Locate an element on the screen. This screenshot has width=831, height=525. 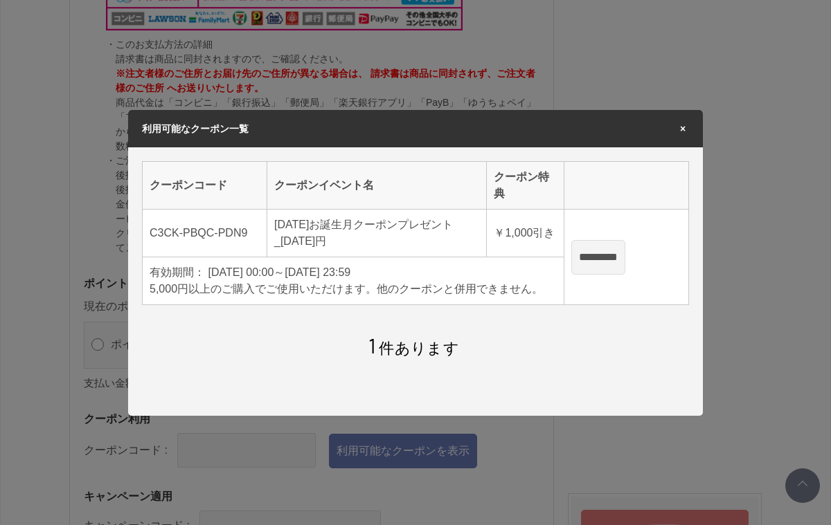
span: 利用可能なクーポン一覧 is located at coordinates (195, 129).